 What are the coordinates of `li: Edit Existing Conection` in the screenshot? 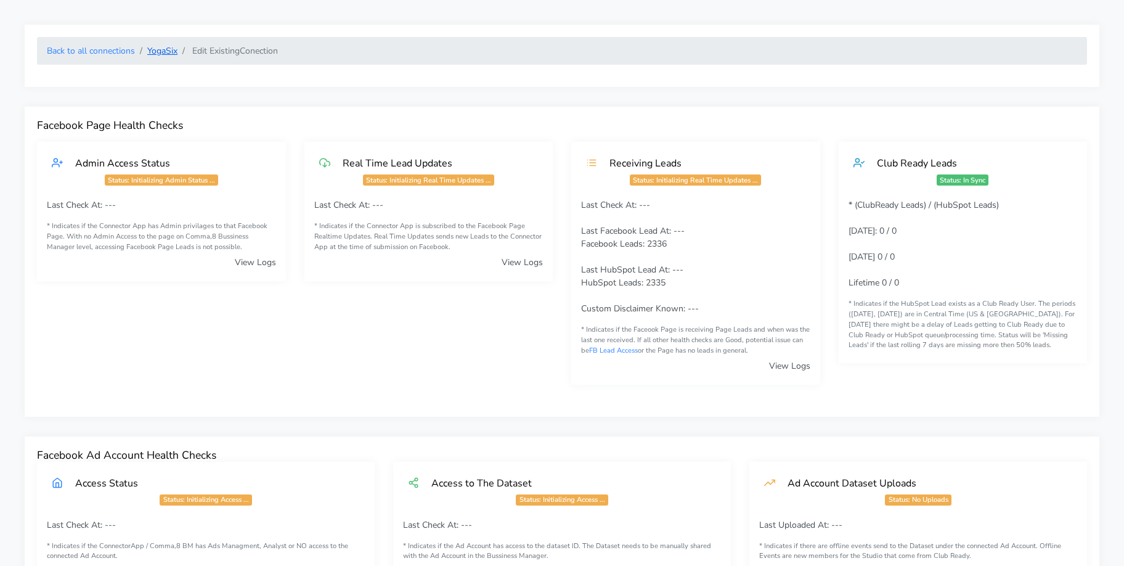 It's located at (227, 51).